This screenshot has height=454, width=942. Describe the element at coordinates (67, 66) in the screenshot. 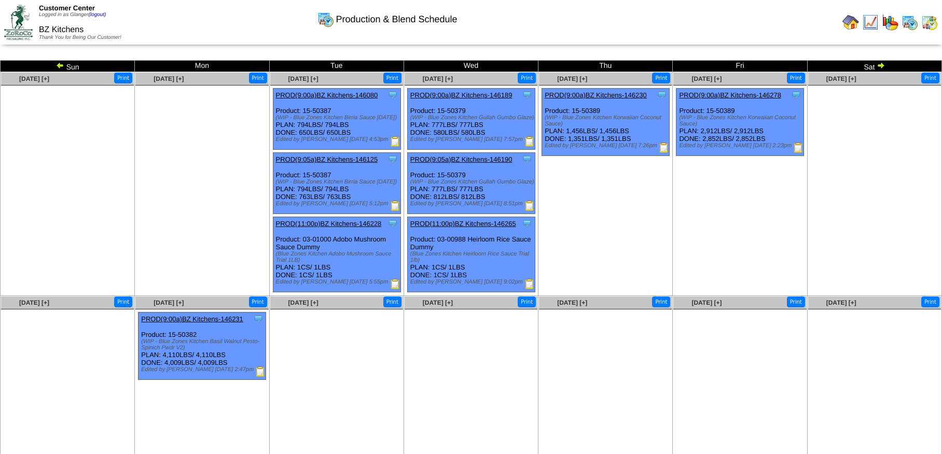

I see `td: Sun` at that location.